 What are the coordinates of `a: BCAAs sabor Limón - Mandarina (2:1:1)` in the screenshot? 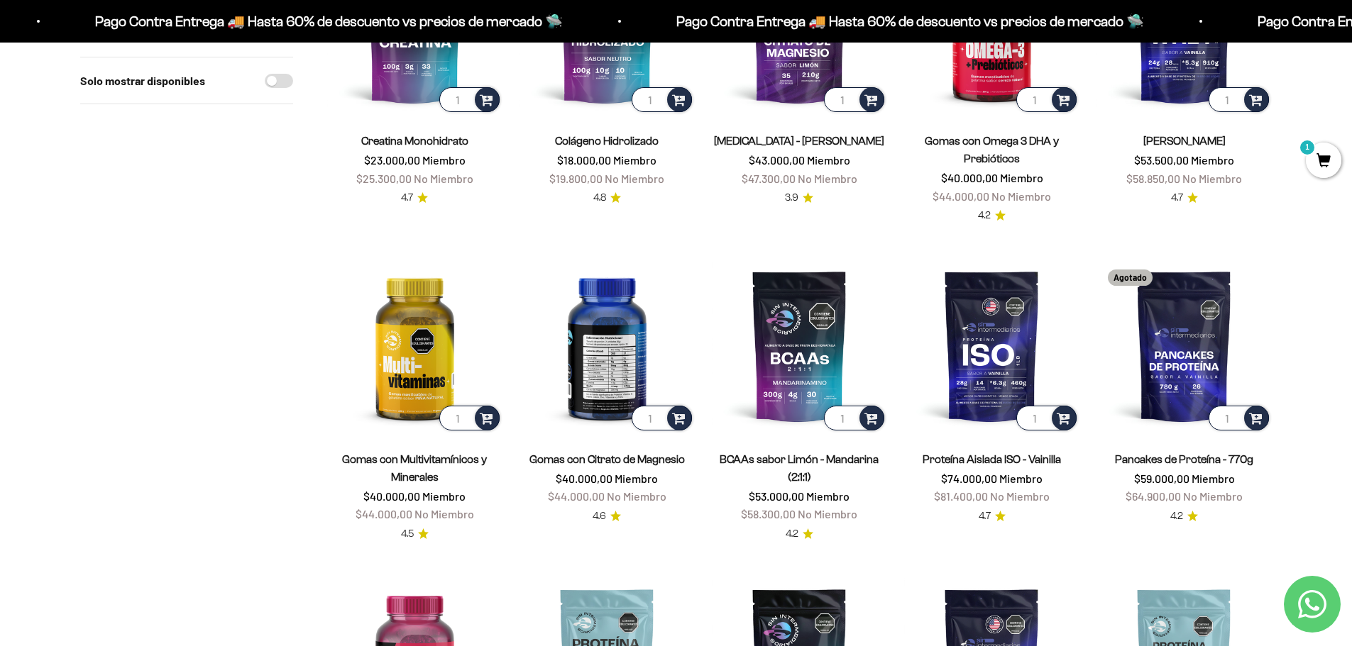 It's located at (799, 468).